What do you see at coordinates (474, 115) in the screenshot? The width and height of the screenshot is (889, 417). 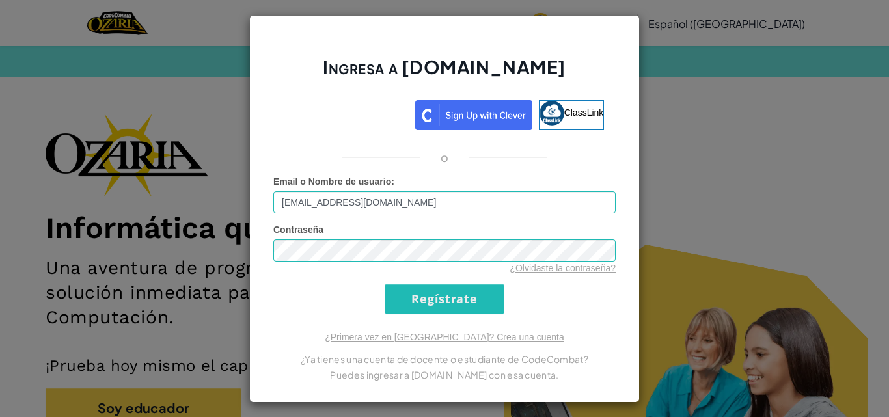 I see `img: clever_sso_button@2x.png` at bounding box center [474, 115].